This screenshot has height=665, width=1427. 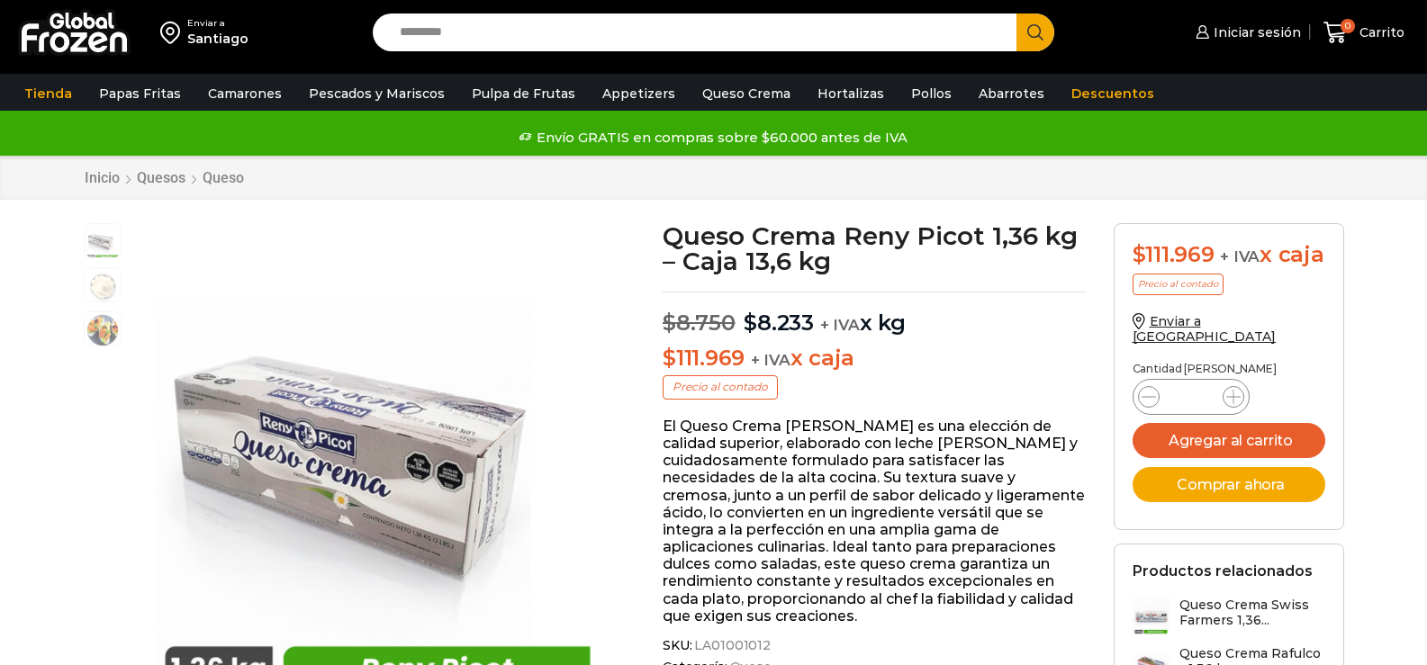 What do you see at coordinates (164, 177) in the screenshot?
I see `nav: Breadcrumb` at bounding box center [164, 177].